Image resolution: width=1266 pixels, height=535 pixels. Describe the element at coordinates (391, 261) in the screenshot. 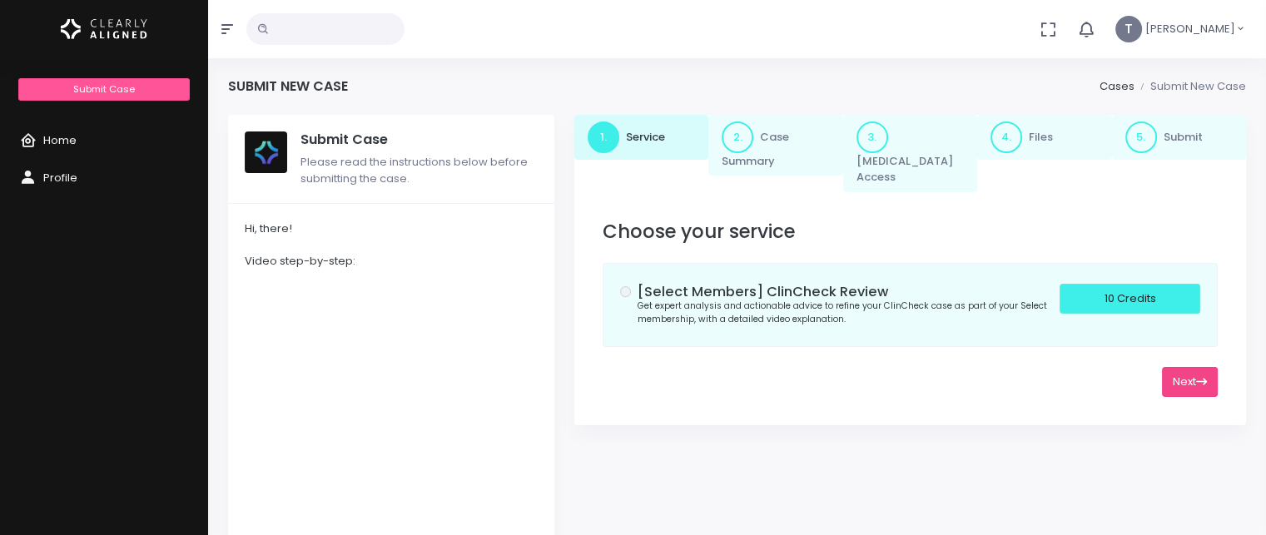

I see `div: Video step-by-step:` at that location.